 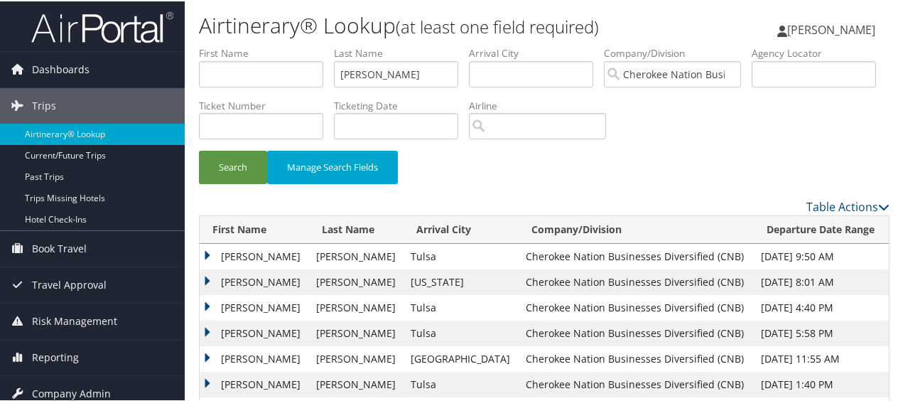 I want to click on span: Dashboards, so click(x=60, y=68).